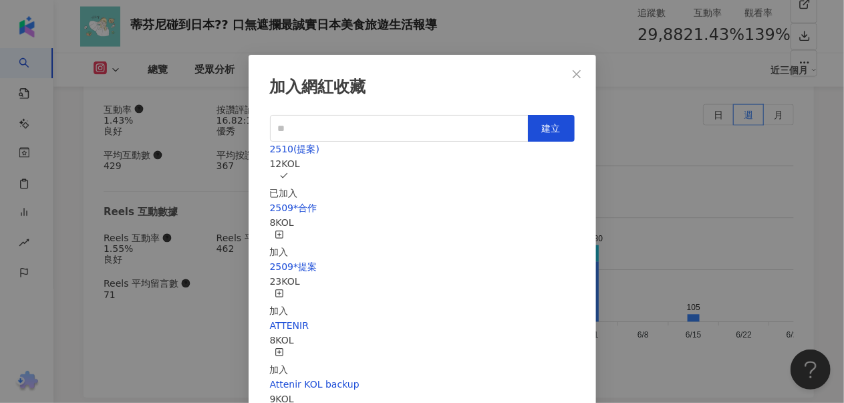  What do you see at coordinates (295, 149) in the screenshot?
I see `span: 2510(提案)` at bounding box center [295, 149].